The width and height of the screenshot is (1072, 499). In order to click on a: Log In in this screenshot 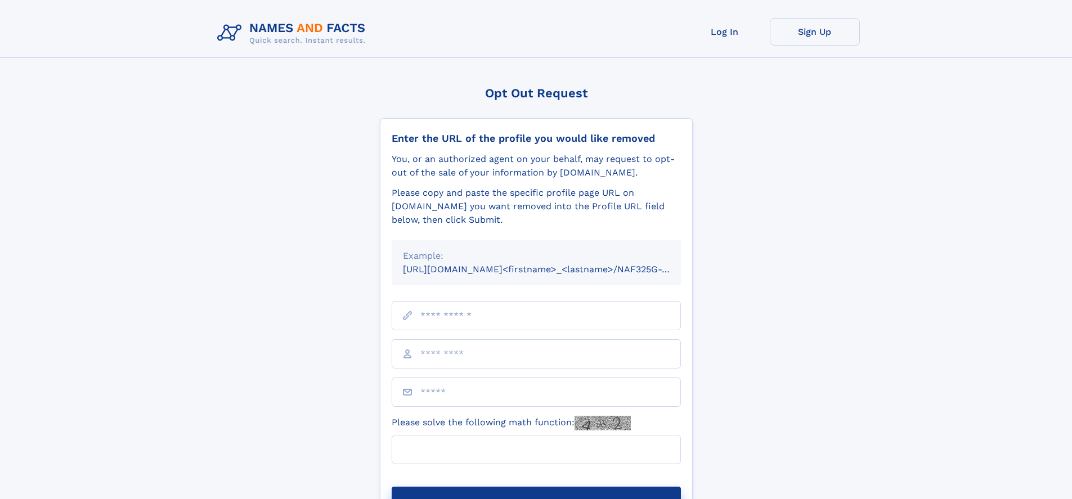, I will do `click(725, 32)`.